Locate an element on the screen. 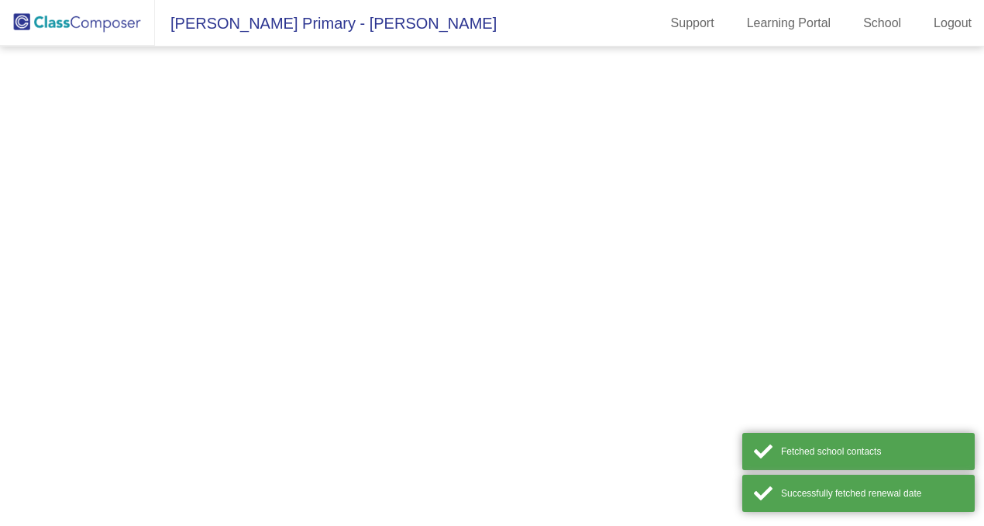 The height and width of the screenshot is (526, 984). a: Logout is located at coordinates (953, 23).